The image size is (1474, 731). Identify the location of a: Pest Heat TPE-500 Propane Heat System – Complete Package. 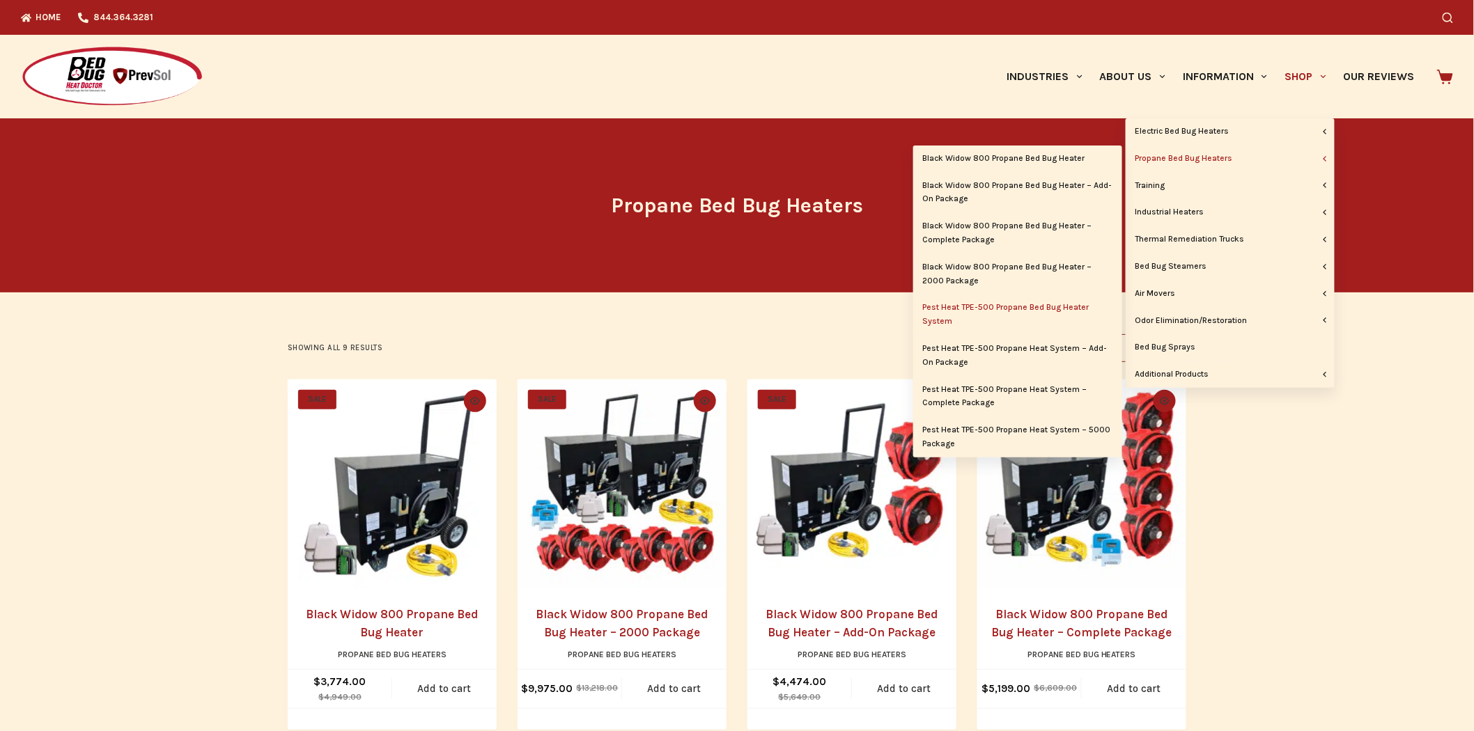
(1017, 397).